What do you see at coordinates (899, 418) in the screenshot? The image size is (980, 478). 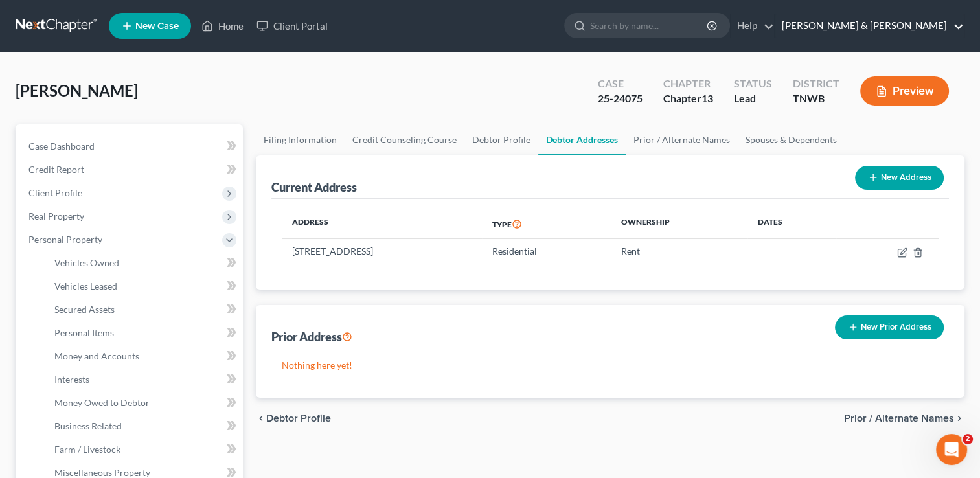 I see `span: Prior / Alternate Names` at bounding box center [899, 418].